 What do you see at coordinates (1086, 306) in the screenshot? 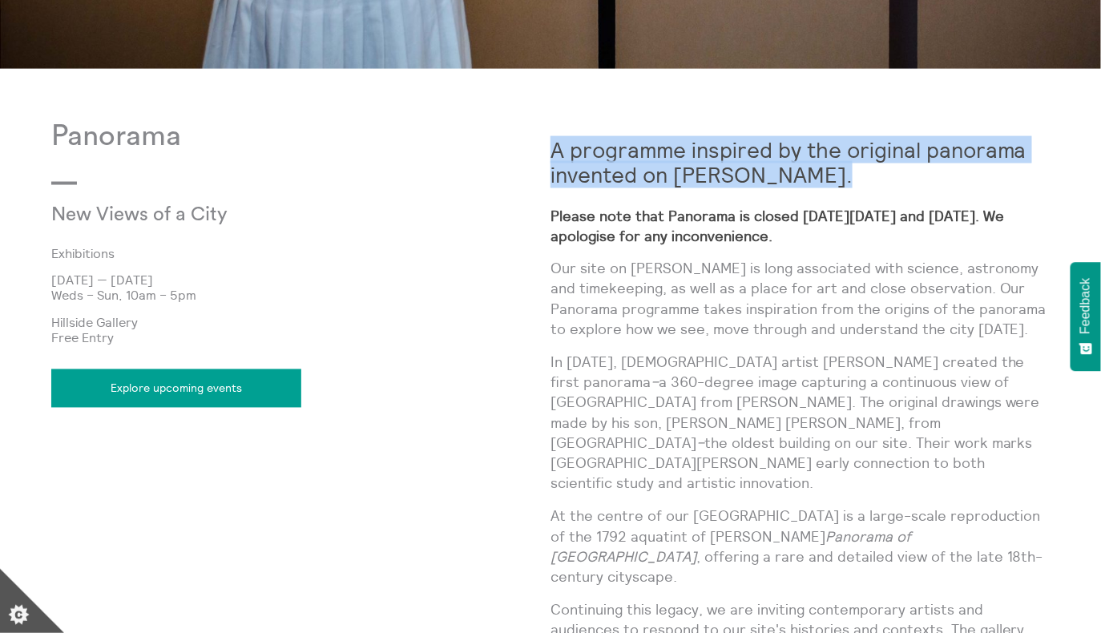
I see `span: Feedback` at bounding box center [1086, 306].